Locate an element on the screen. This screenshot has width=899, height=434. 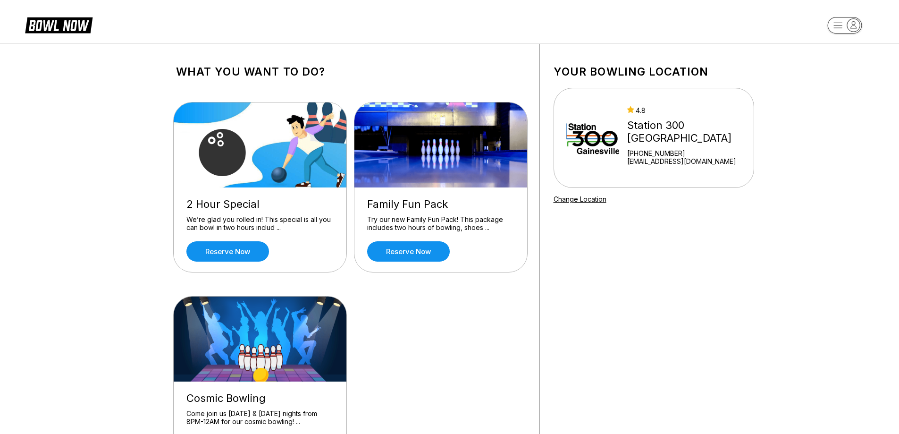
div: 4.8 is located at coordinates (688, 110).